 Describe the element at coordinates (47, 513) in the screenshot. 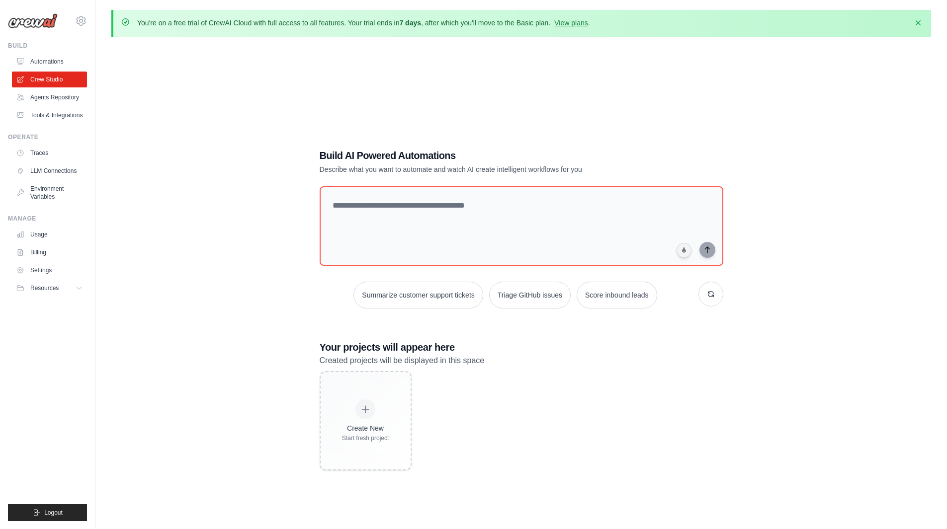

I see `button: Logout` at that location.